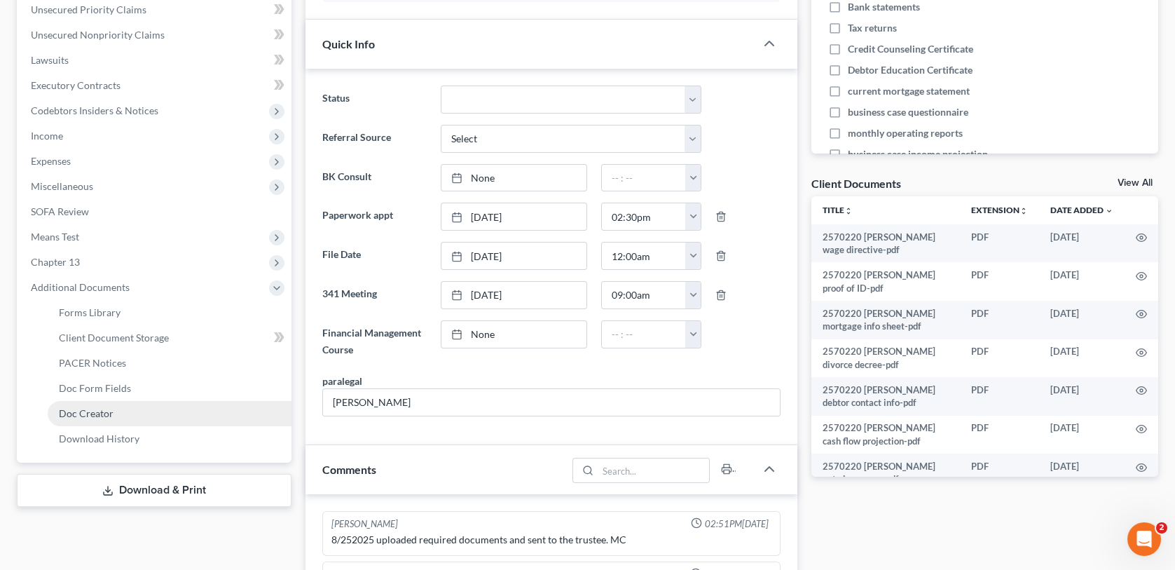 This screenshot has height=570, width=1175. What do you see at coordinates (93, 362) in the screenshot?
I see `span: PACER Notices` at bounding box center [93, 362].